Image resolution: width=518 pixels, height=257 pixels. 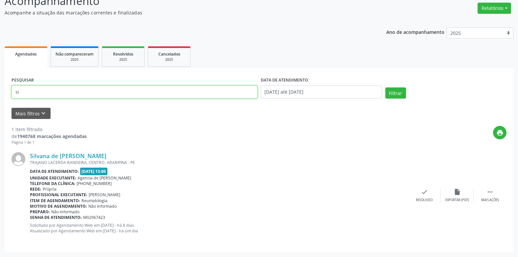 What do you see at coordinates (35, 189) in the screenshot?
I see `b: Rede:` at bounding box center [35, 189].